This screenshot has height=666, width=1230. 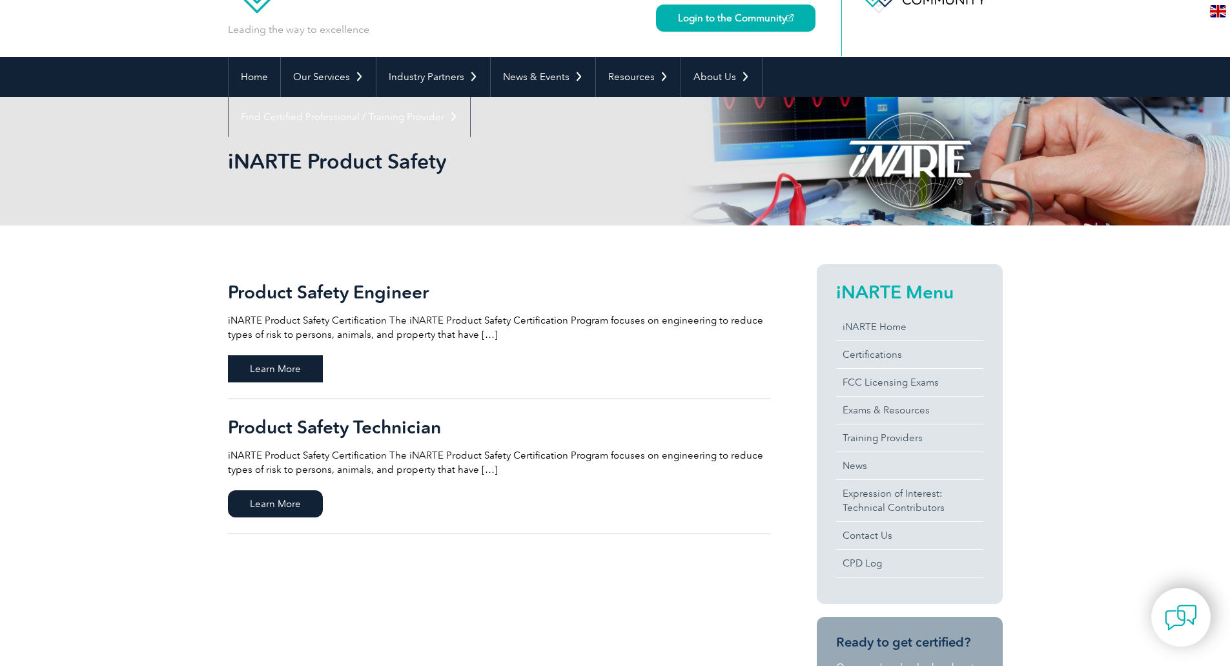 I want to click on img: contact-chat.png, so click(x=1181, y=617).